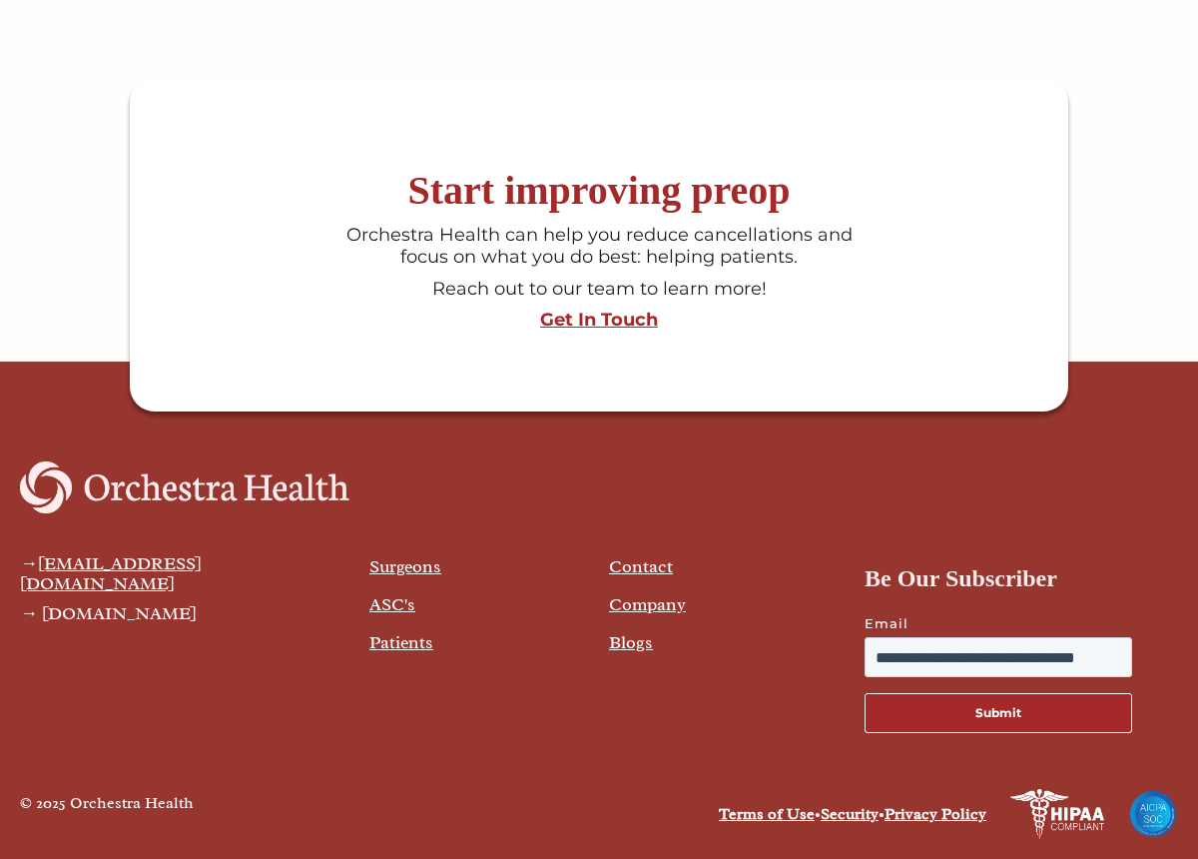  I want to click on h6: Start improving preop, so click(599, 191).